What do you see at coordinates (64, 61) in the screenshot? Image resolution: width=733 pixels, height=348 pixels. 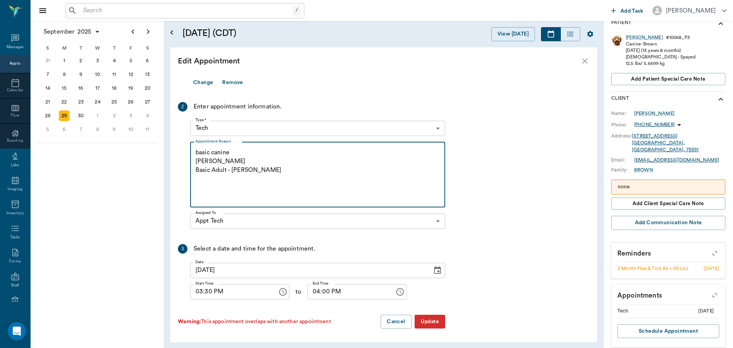 I see `div: Monday, September 1, 2025` at bounding box center [64, 61].